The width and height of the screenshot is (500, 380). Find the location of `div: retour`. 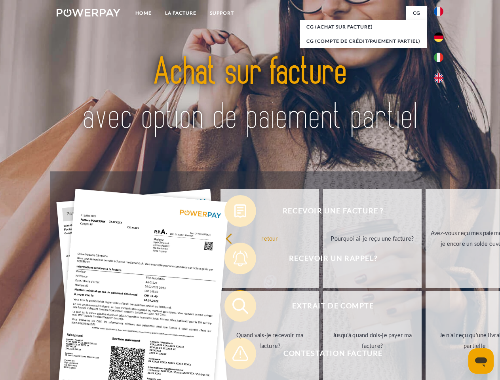

div: retour is located at coordinates (269, 238).